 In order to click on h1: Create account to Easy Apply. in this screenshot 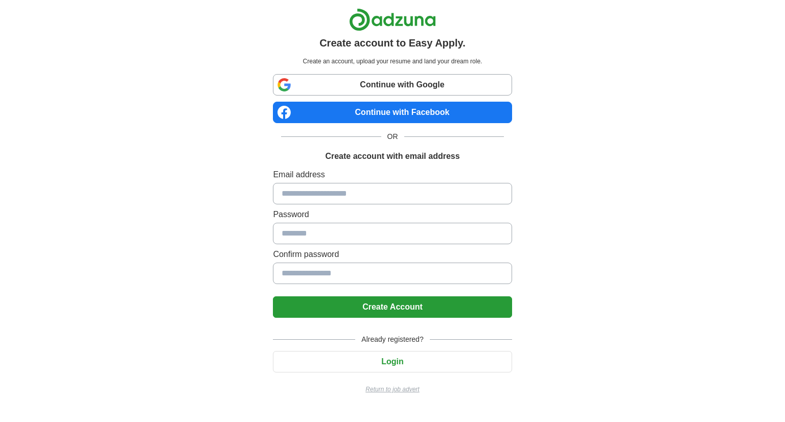, I will do `click(392, 43)`.